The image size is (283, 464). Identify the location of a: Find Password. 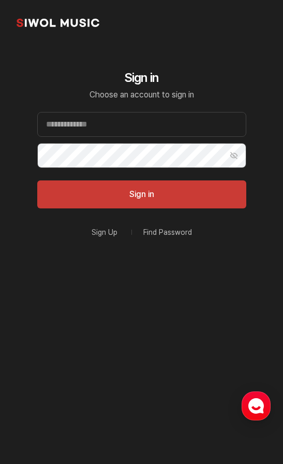
(168, 232).